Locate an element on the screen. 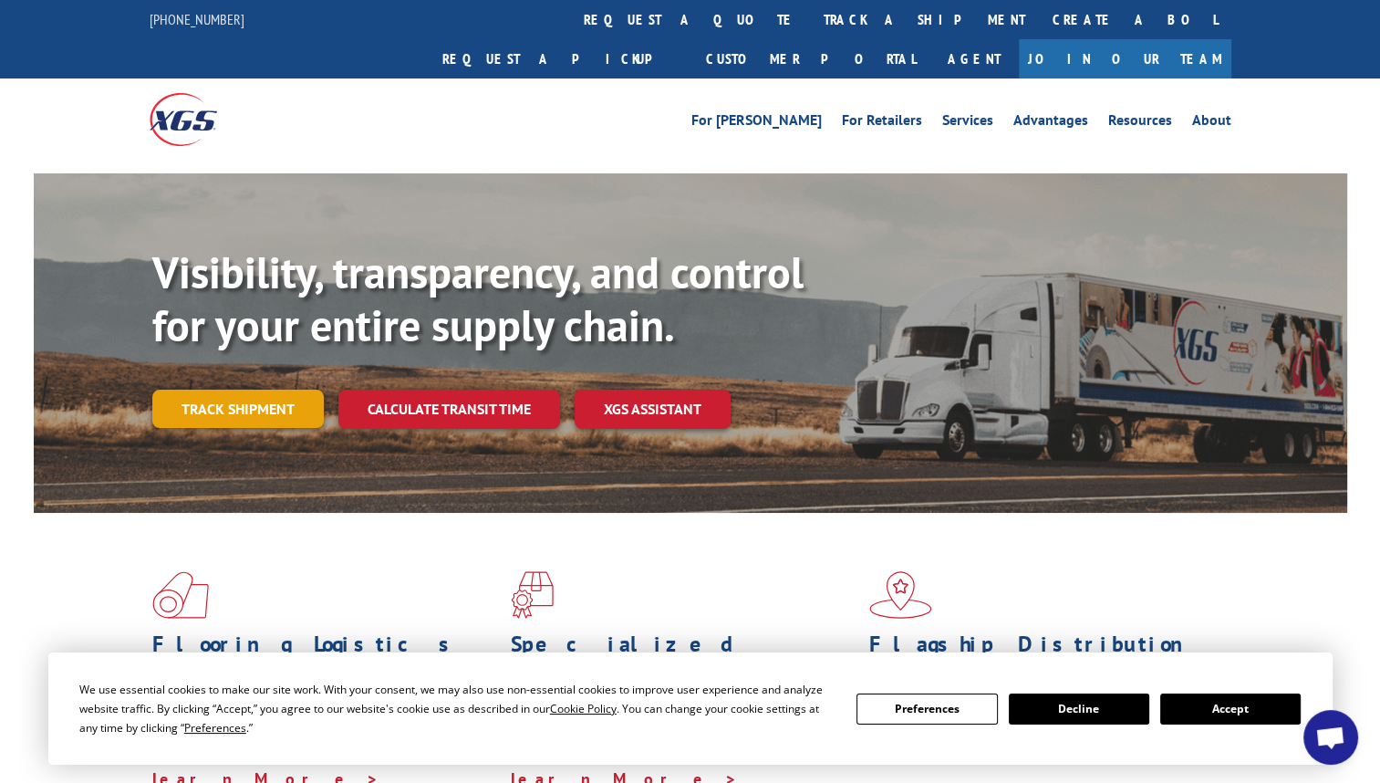  a: Request a pickup is located at coordinates (560, 58).